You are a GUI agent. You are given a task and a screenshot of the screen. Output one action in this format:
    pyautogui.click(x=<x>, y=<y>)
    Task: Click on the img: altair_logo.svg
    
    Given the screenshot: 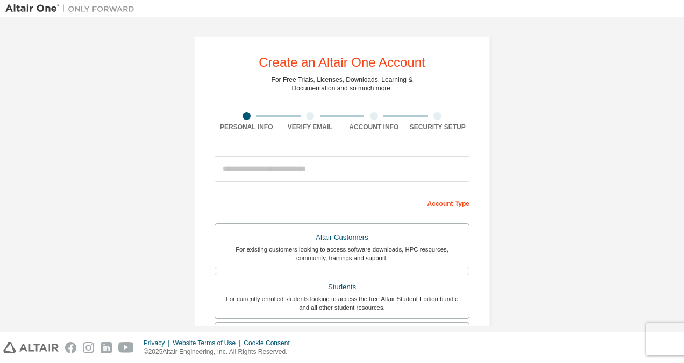 What is the action you would take?
    pyautogui.click(x=31, y=347)
    